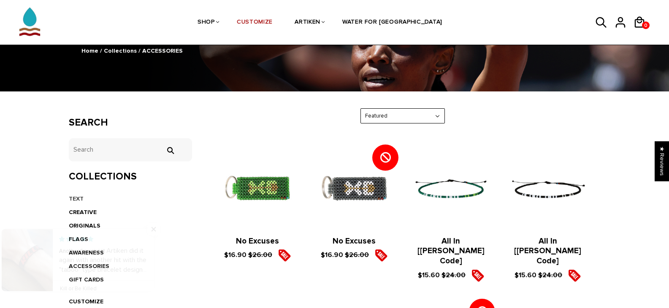 The image size is (669, 308). What do you see at coordinates (120, 51) in the screenshot?
I see `a: Collections` at bounding box center [120, 51].